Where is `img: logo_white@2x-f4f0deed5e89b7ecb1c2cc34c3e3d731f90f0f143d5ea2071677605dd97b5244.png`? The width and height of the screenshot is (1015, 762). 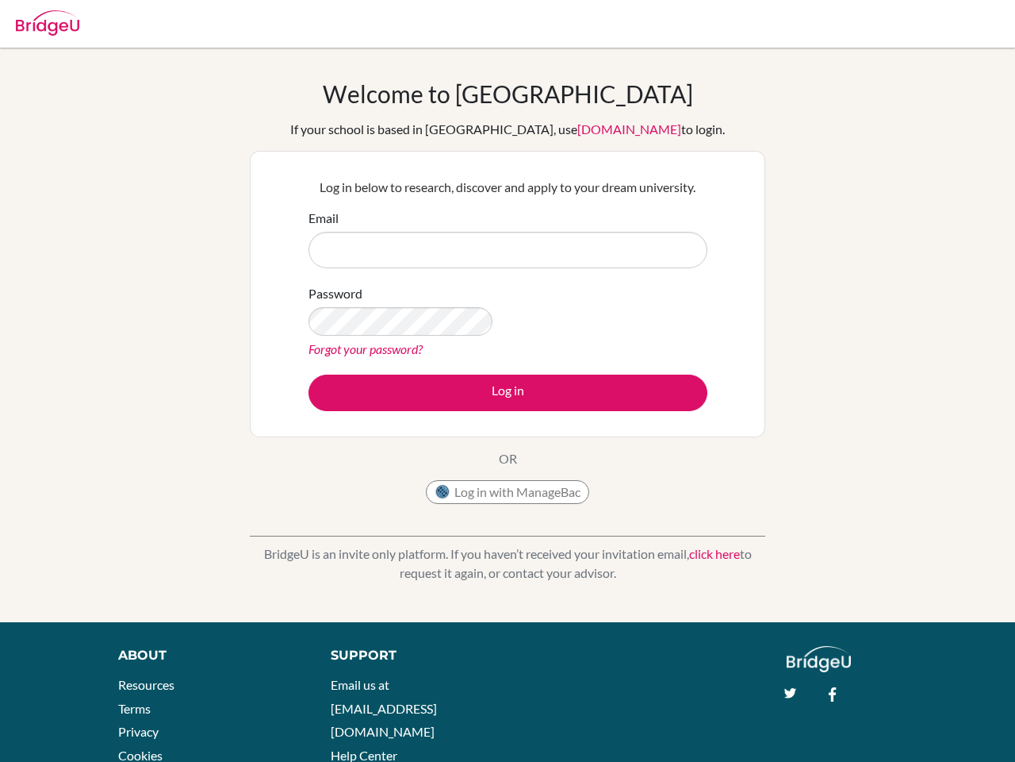 img: logo_white@2x-f4f0deed5e89b7ecb1c2cc34c3e3d731f90f0f143d5ea2071677605dd97b5244.png is located at coordinates (819, 658).